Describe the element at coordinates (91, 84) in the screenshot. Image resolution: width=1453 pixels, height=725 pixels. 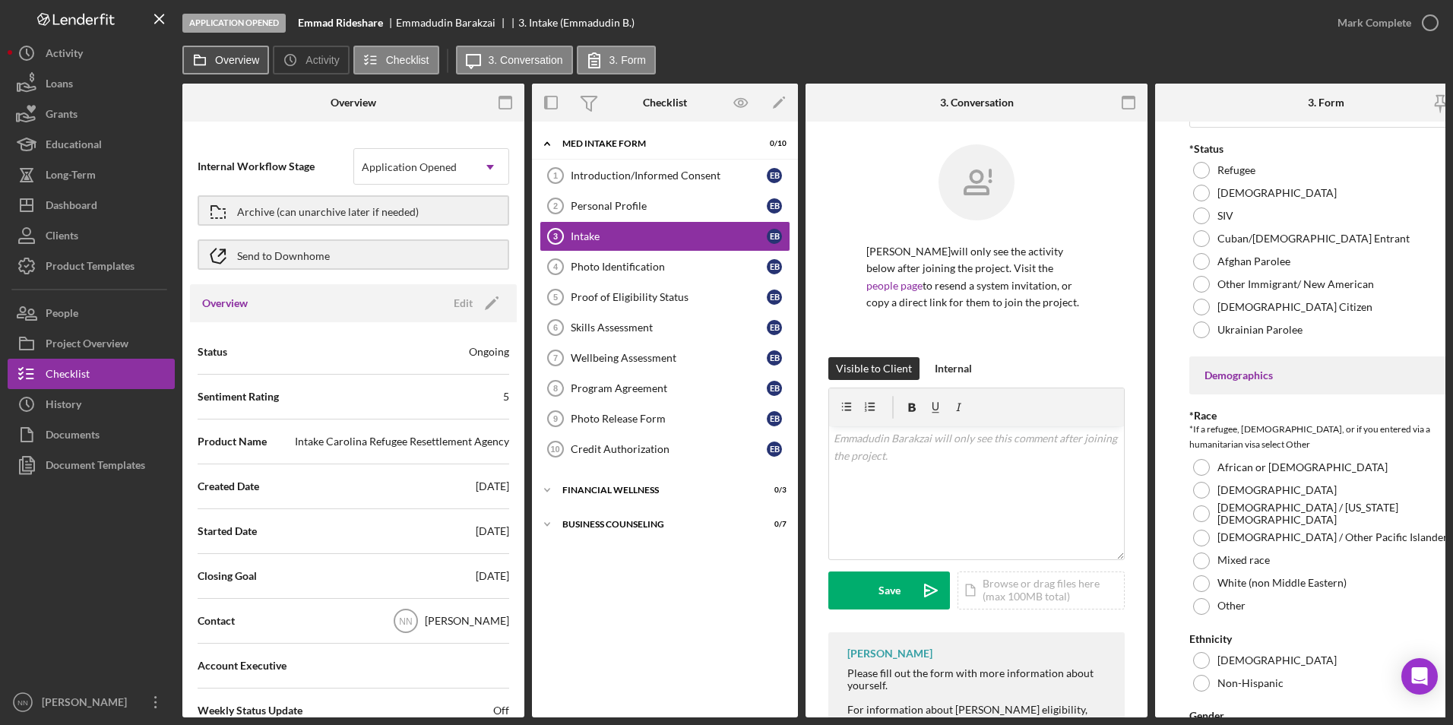
I see `a: Loans` at that location.